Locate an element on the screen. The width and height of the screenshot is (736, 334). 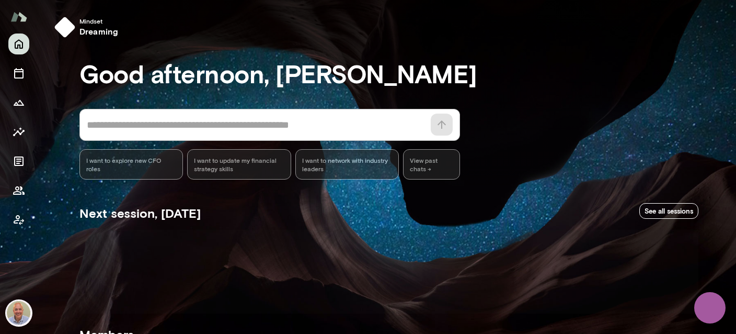
button: Client app is located at coordinates (19, 220).